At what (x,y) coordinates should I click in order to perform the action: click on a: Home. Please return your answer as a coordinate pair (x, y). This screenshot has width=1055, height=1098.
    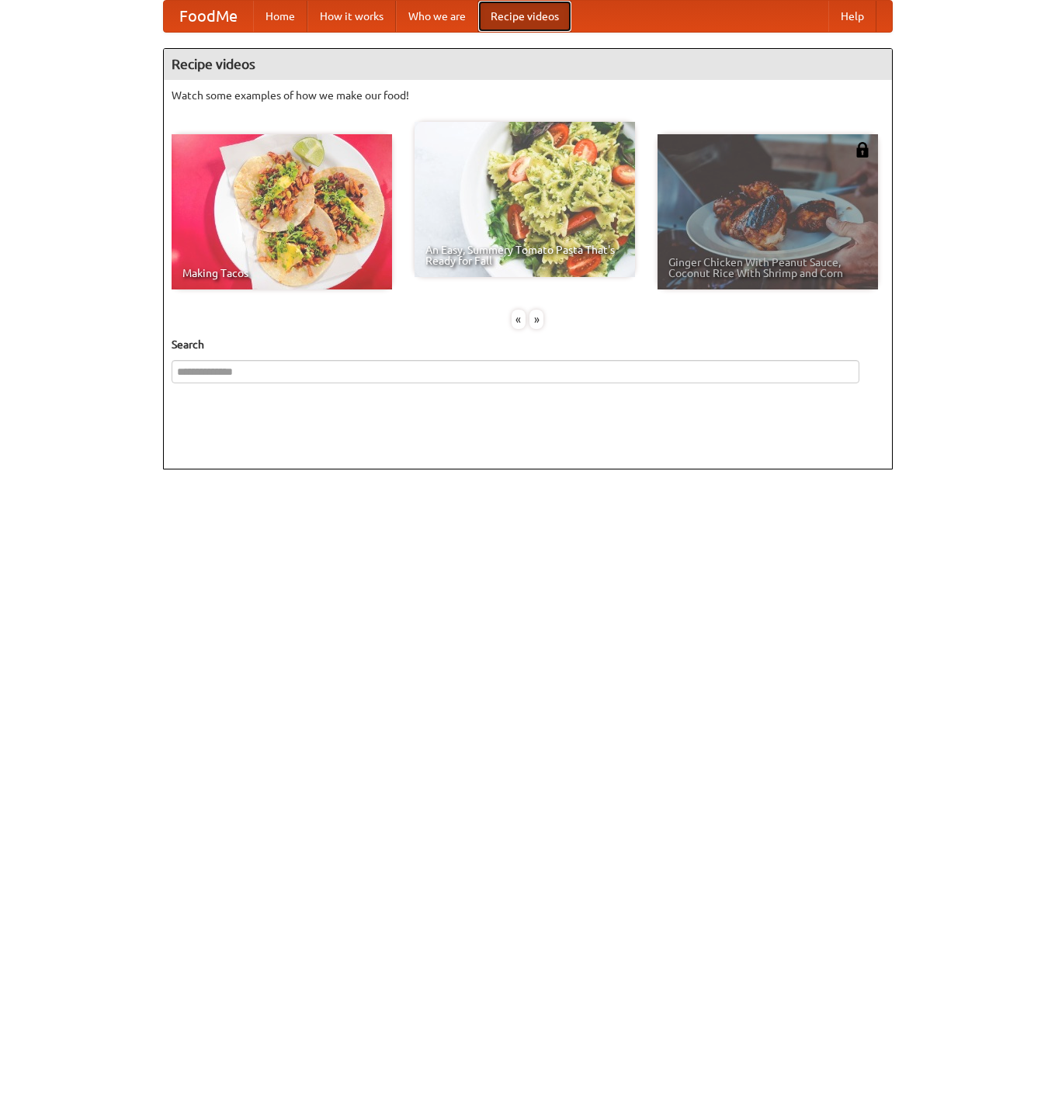
    Looking at the image, I should click on (280, 16).